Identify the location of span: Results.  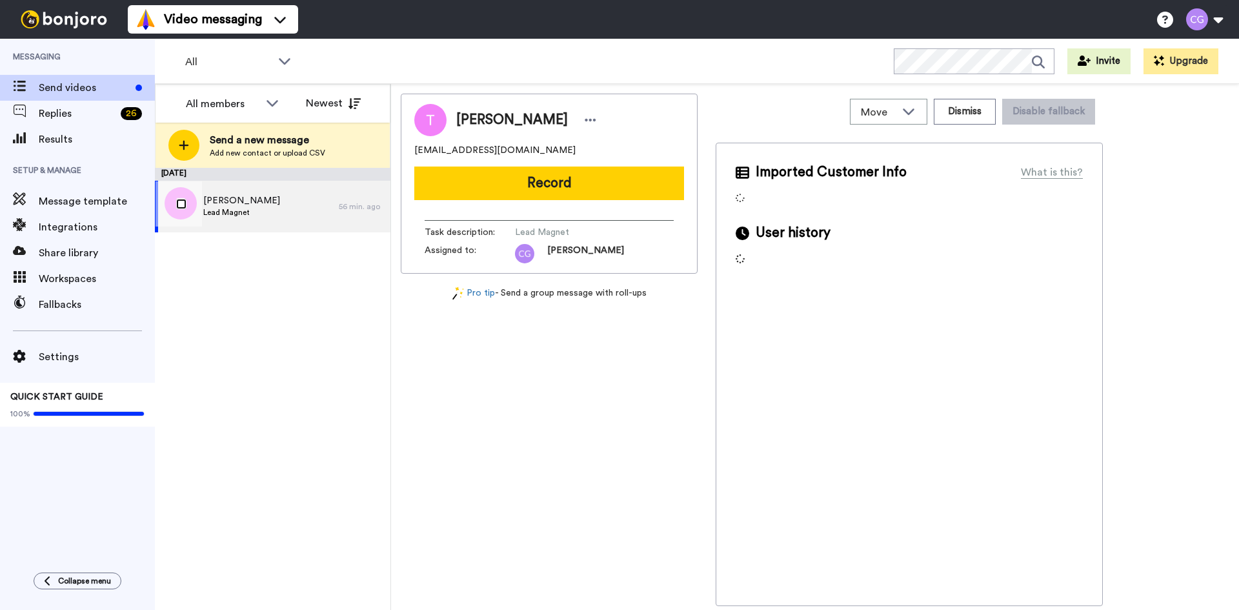
(97, 139).